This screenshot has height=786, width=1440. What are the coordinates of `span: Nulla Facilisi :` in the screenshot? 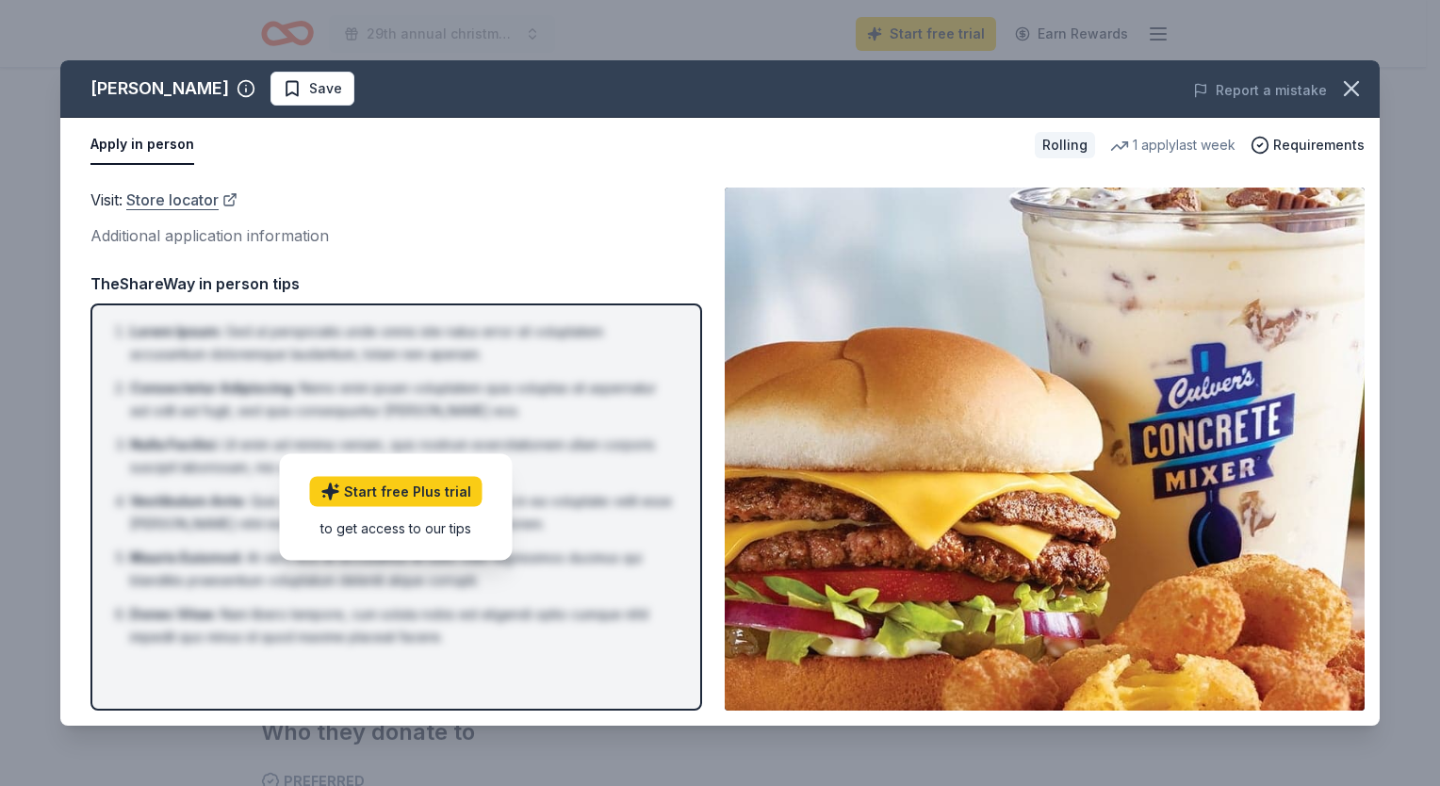 It's located at (174, 444).